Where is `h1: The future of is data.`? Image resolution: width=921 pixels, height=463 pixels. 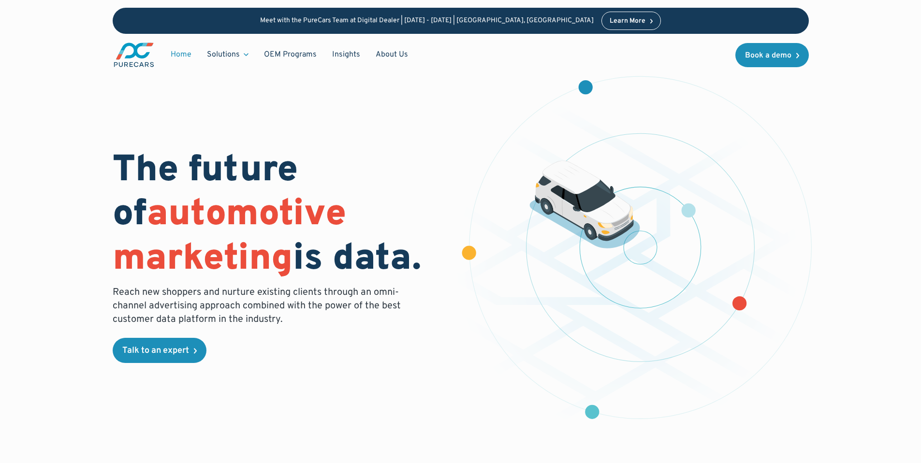 h1: The future of is data. is located at coordinates (281, 216).